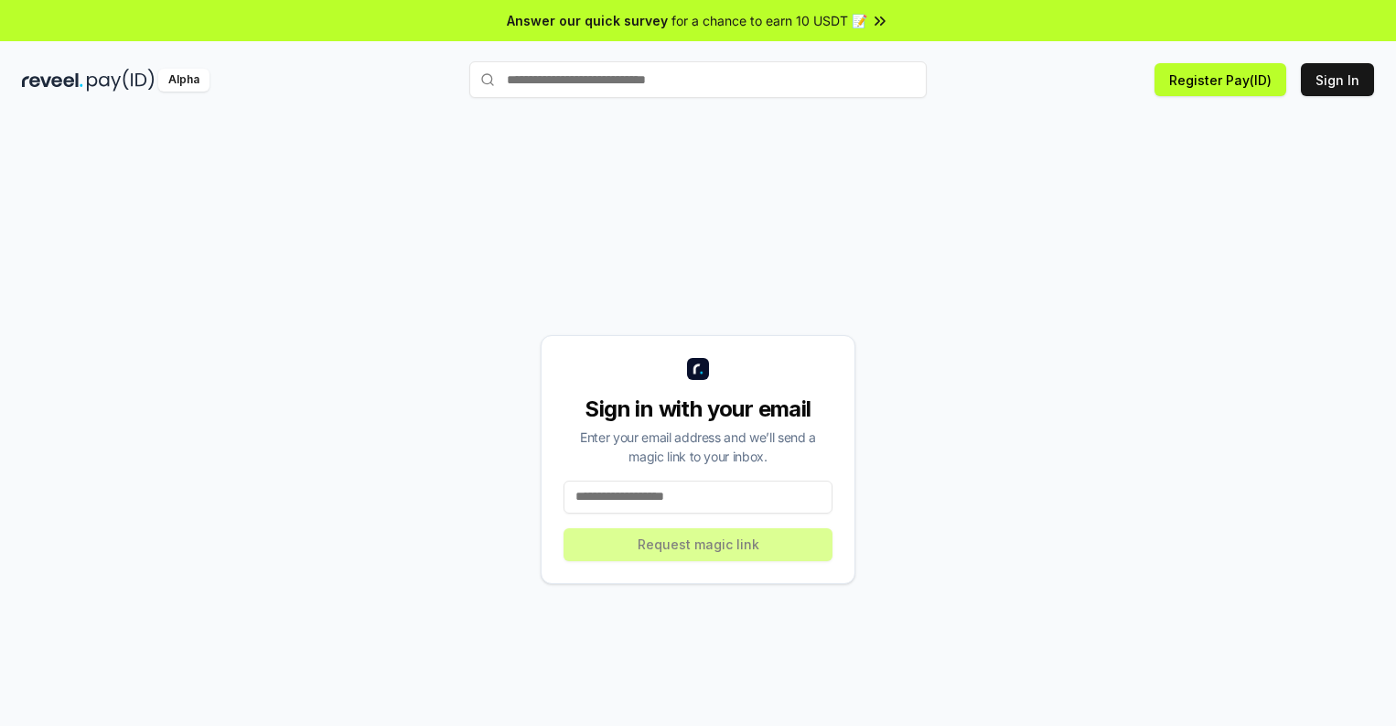 The width and height of the screenshot is (1396, 726). I want to click on div: Sign in with your email, so click(698, 409).